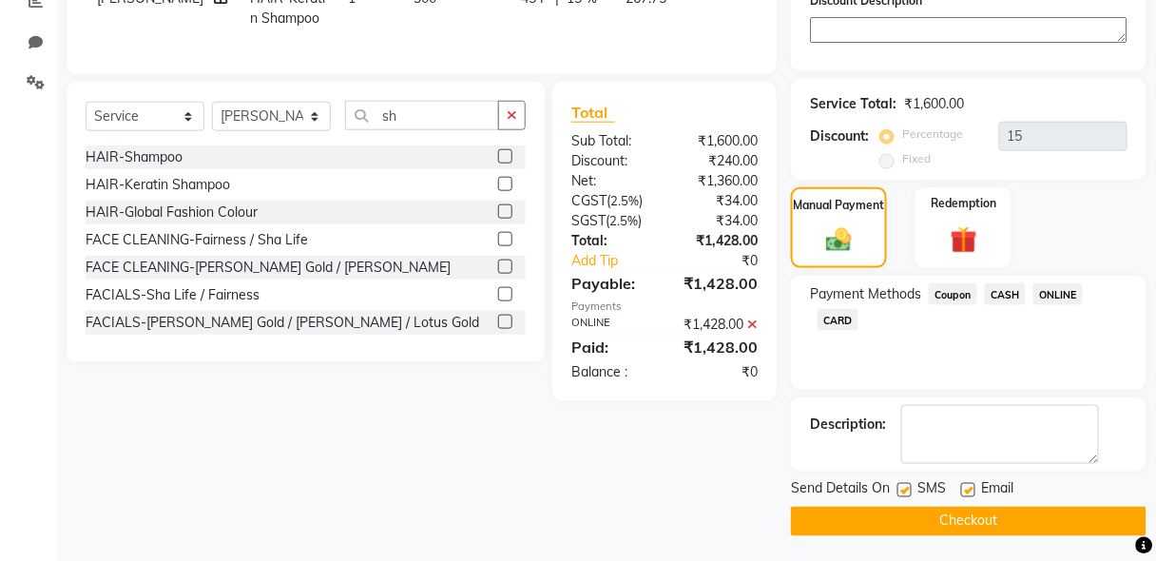  Describe the element at coordinates (997, 491) in the screenshot. I see `span: Email` at that location.